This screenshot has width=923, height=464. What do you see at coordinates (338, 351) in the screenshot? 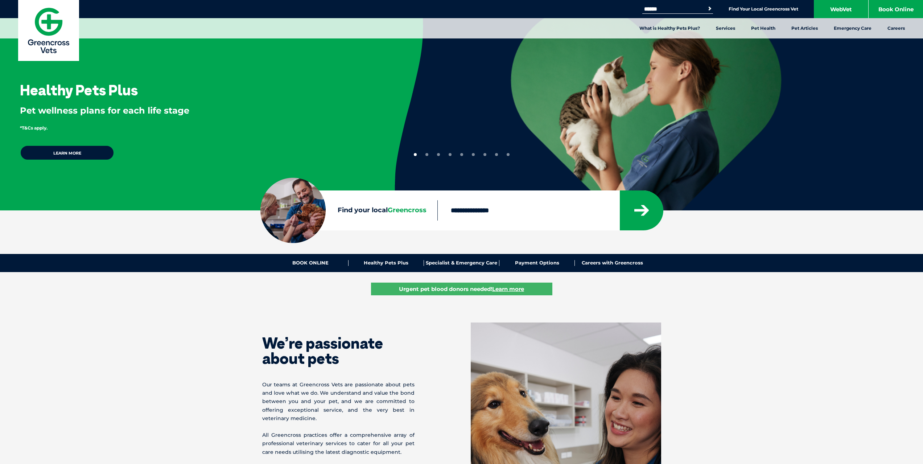
I see `h1: We’re passionate about pets` at bounding box center [338, 351].